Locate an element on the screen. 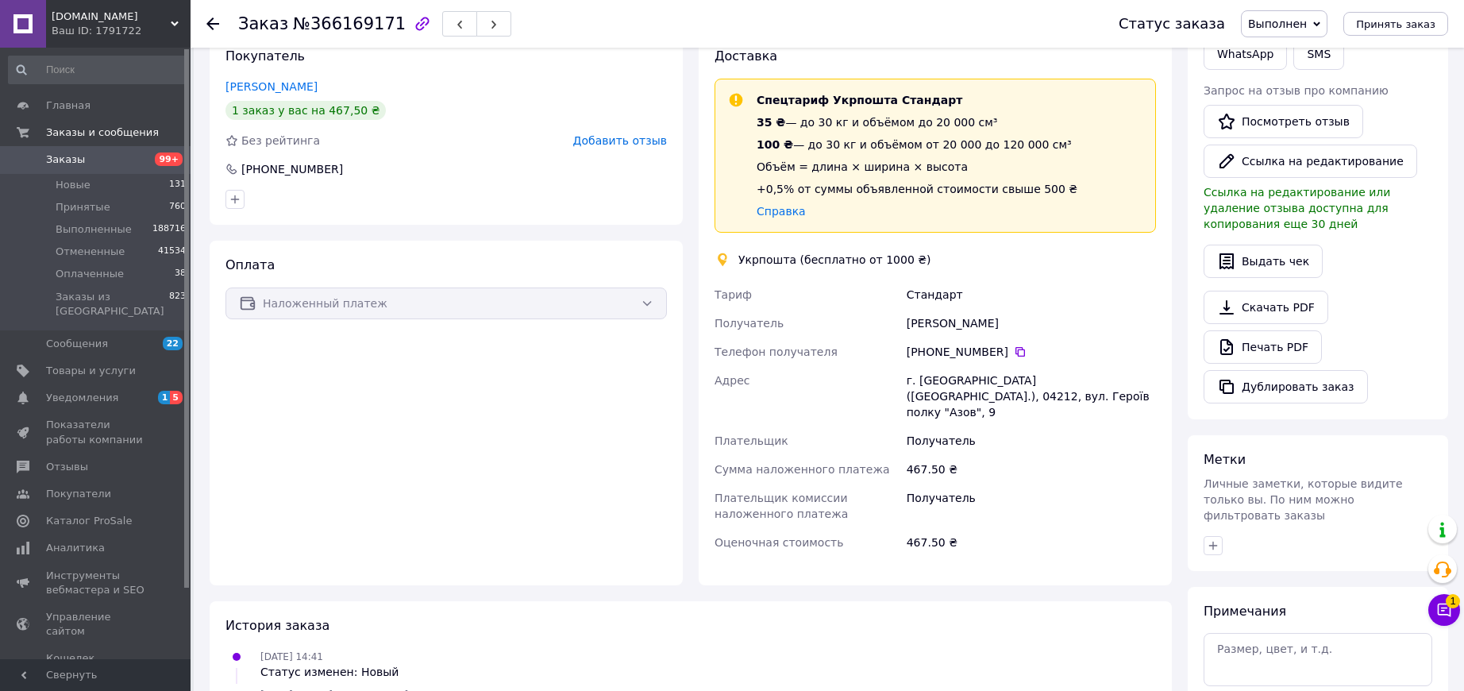 The width and height of the screenshot is (1464, 691). span: 188716 is located at coordinates (169, 229).